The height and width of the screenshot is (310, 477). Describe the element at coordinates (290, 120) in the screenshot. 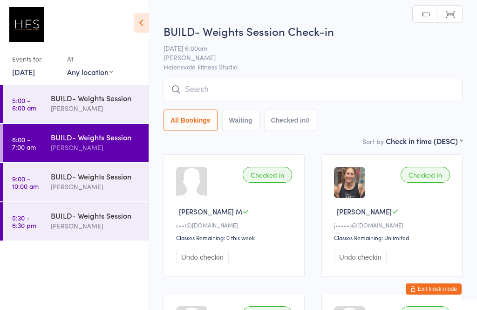

I see `button: Checked in8` at that location.